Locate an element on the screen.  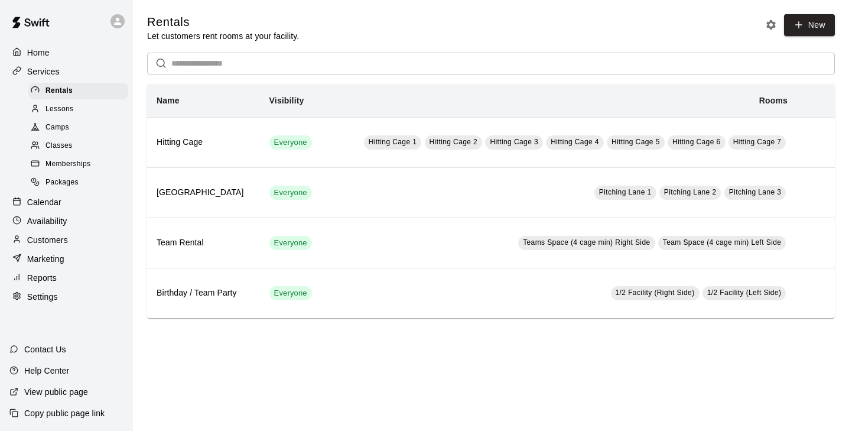
span: Classes is located at coordinates (58, 146).